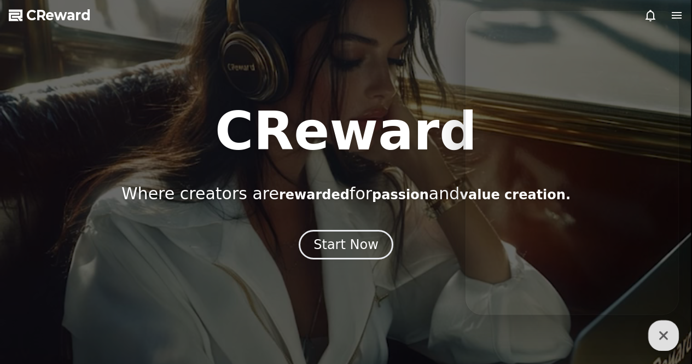 The height and width of the screenshot is (364, 692). Describe the element at coordinates (514, 195) in the screenshot. I see `span: value creation.` at that location.